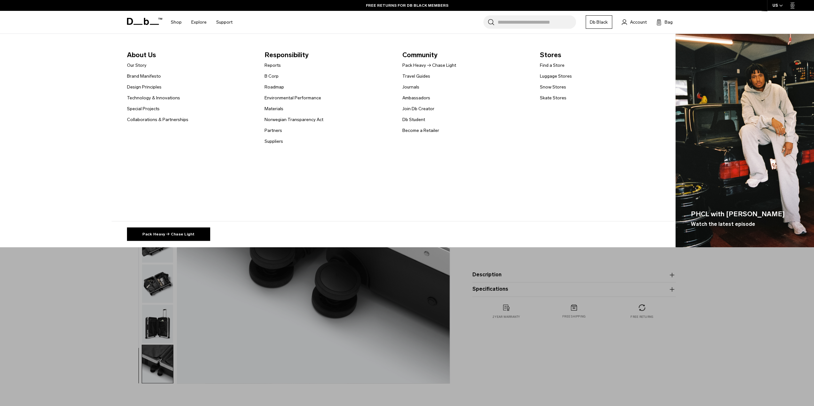 This screenshot has width=814, height=406. What do you see at coordinates (224, 22) in the screenshot?
I see `a: Support` at bounding box center [224, 22].